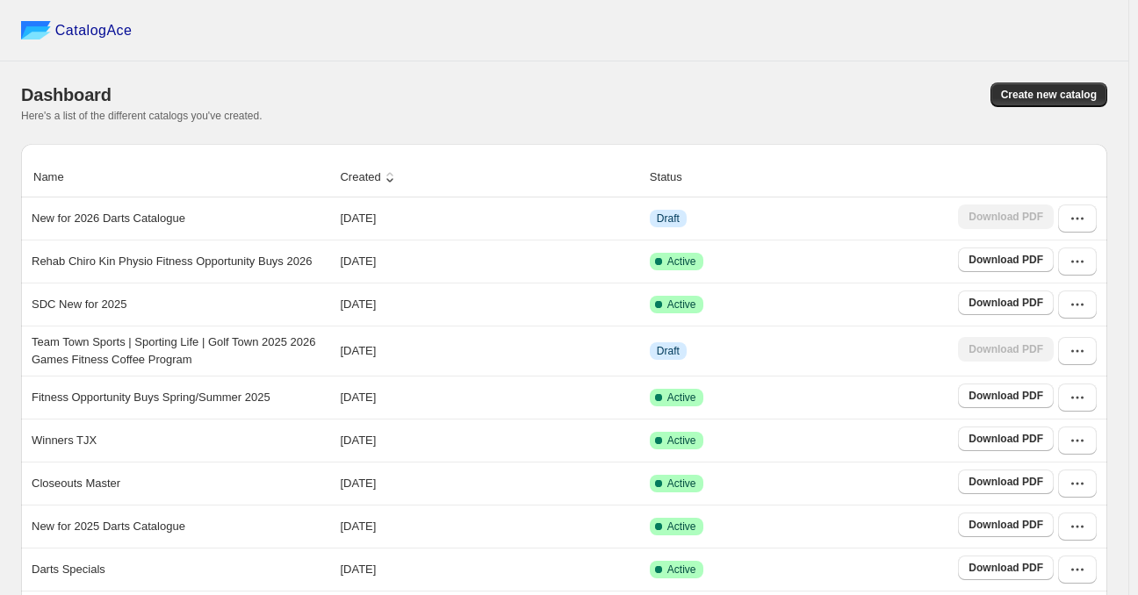 This screenshot has height=595, width=1138. I want to click on p: Closeouts Master, so click(75, 484).